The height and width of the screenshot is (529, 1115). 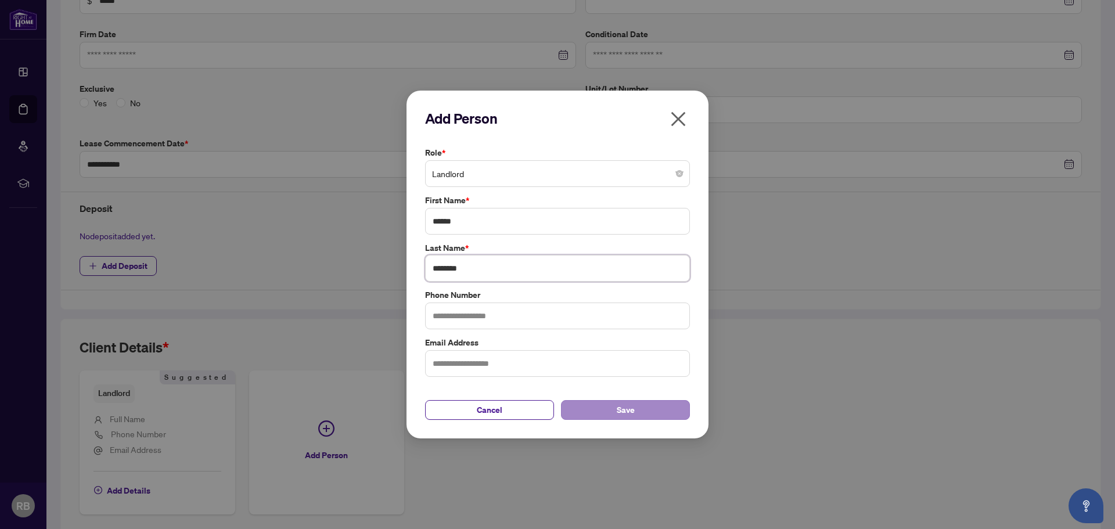 What do you see at coordinates (489, 410) in the screenshot?
I see `button: Cancel` at bounding box center [489, 410].